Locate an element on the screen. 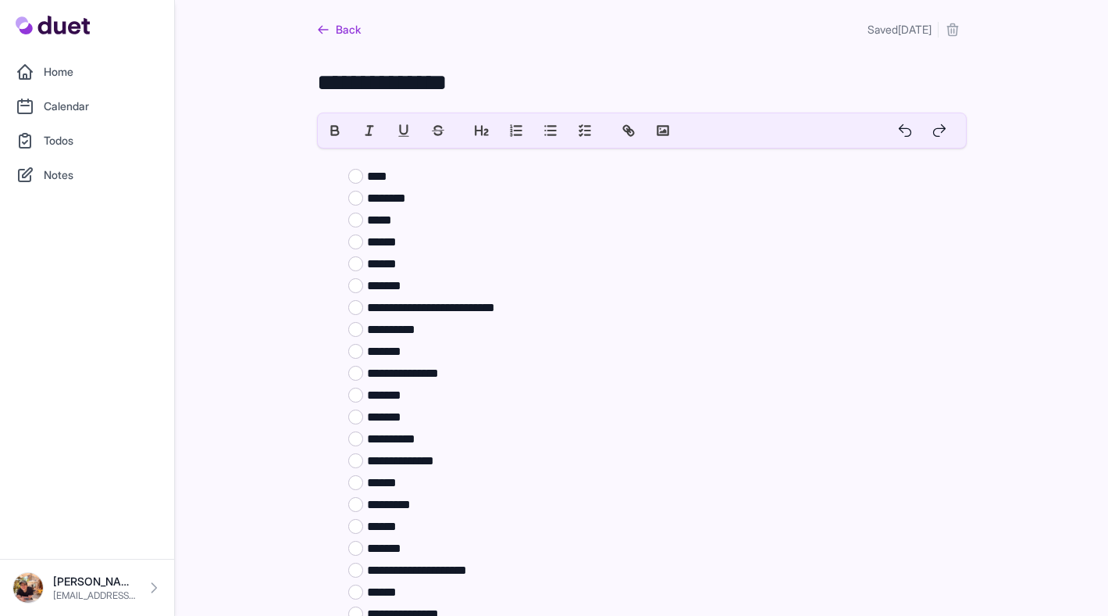 This screenshot has width=1108, height=616. button: undo is located at coordinates (905, 130).